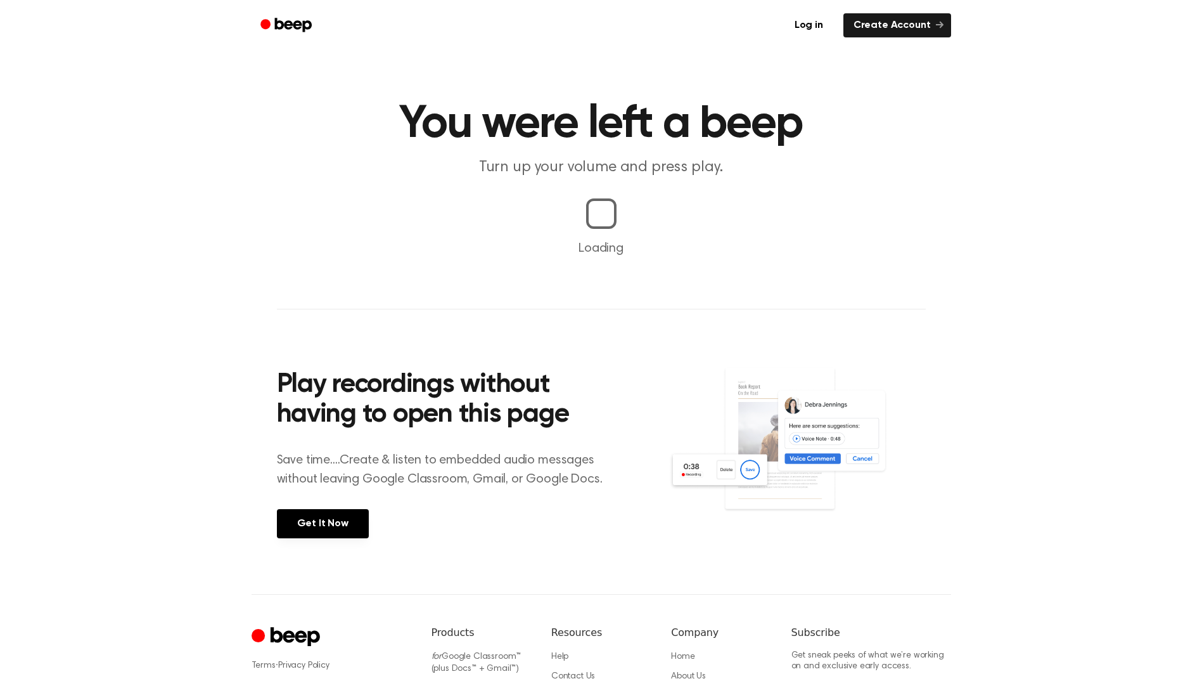  What do you see at coordinates (796, 451) in the screenshot?
I see `img: Voice Comments on Docs and Recording Widget` at bounding box center [796, 451].